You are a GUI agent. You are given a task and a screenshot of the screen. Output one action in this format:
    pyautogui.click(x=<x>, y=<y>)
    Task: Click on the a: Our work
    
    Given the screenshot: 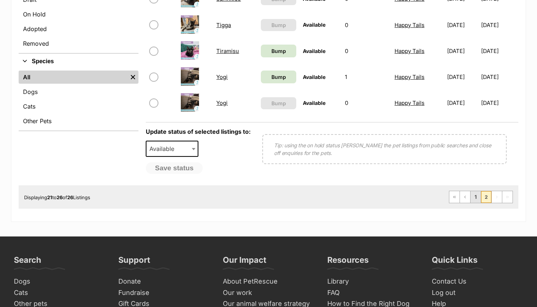 What is the action you would take?
    pyautogui.click(x=269, y=293)
    